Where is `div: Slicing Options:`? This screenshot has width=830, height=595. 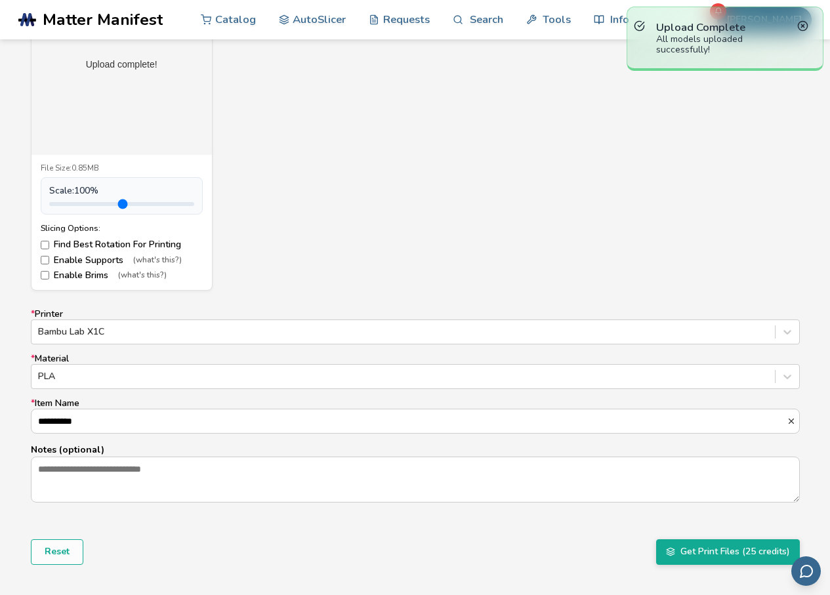
div: Slicing Options: is located at coordinates (121, 228).